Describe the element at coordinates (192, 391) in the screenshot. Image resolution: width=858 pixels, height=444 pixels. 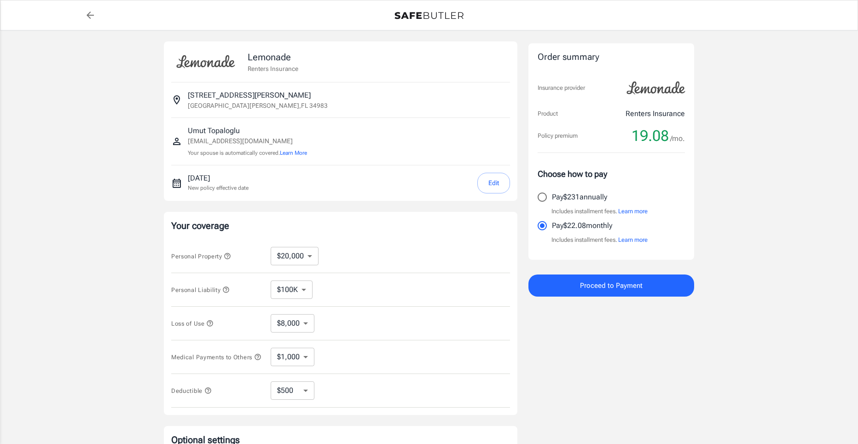
I see `span: Deductible` at that location.